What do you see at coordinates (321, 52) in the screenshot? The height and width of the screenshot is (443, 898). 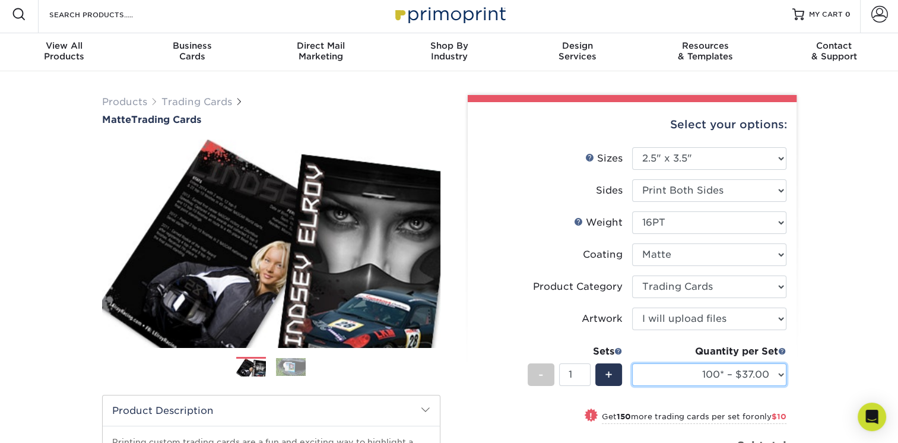 I see `a: Direct MailMarketing` at bounding box center [321, 52].